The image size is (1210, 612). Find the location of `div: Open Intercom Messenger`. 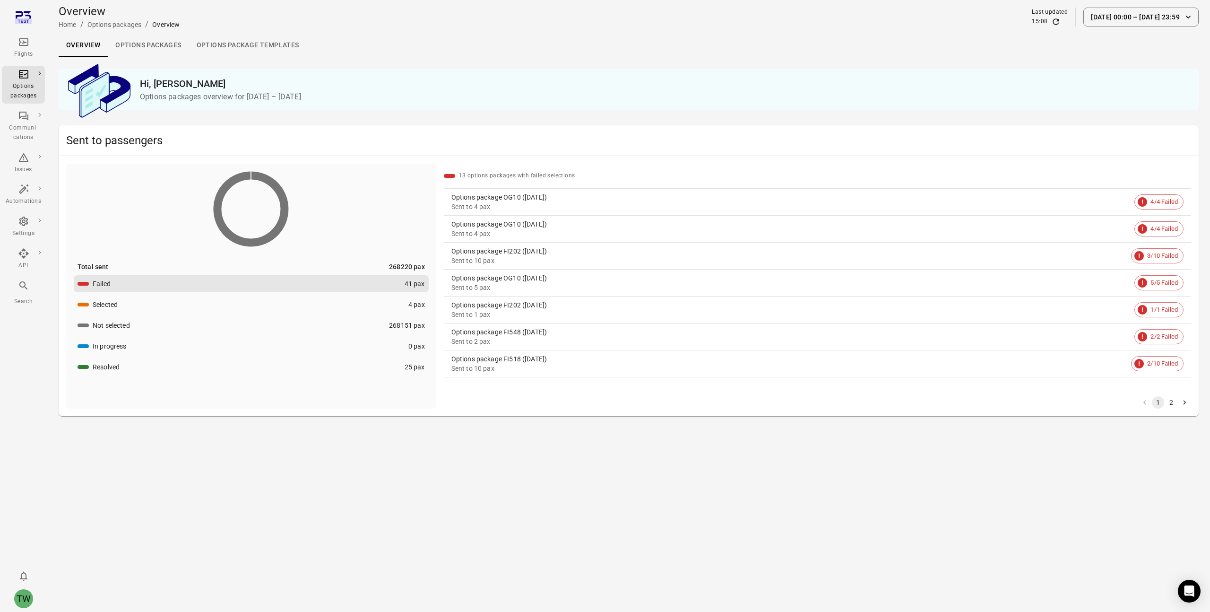

div: Open Intercom Messenger is located at coordinates (1189, 591).